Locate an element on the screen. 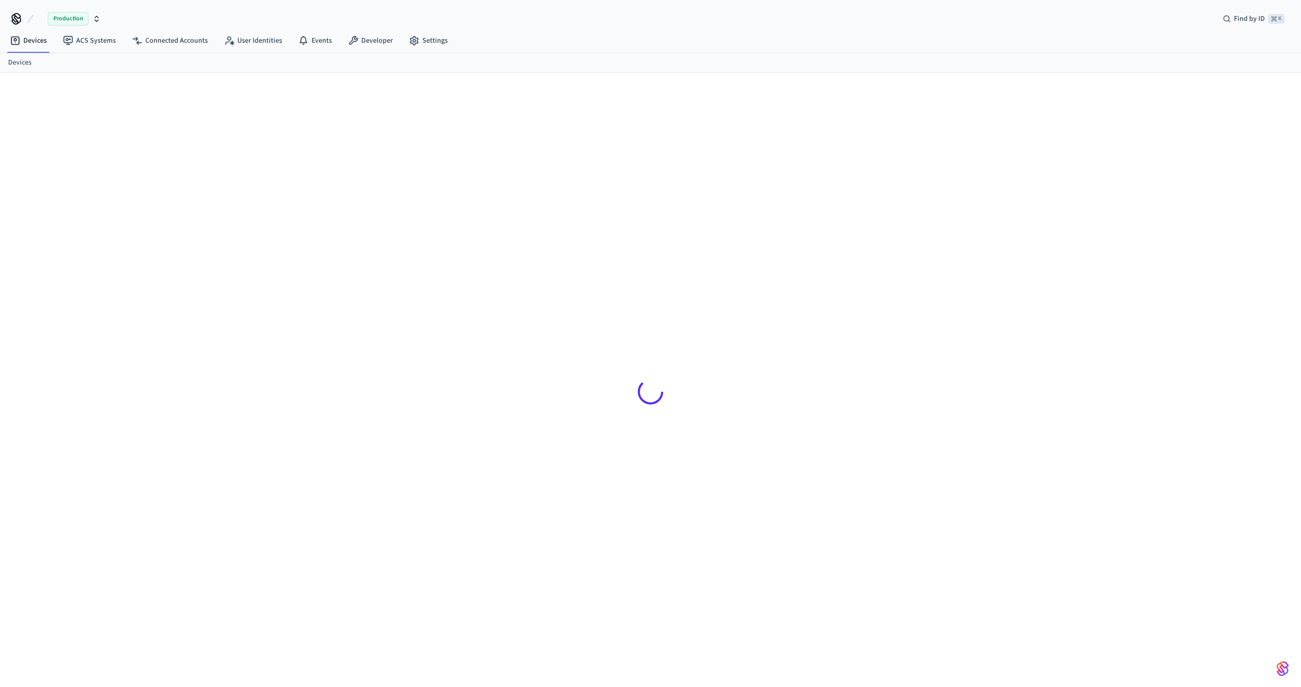 The height and width of the screenshot is (687, 1301). a: ACS Systems is located at coordinates (89, 41).